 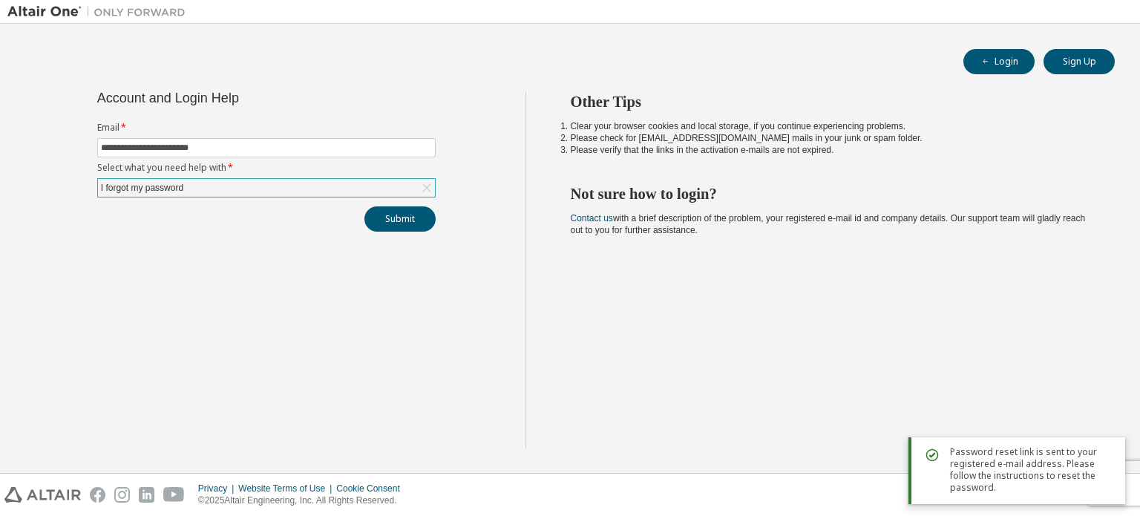 I want to click on button: Sign Up, so click(x=1079, y=62).